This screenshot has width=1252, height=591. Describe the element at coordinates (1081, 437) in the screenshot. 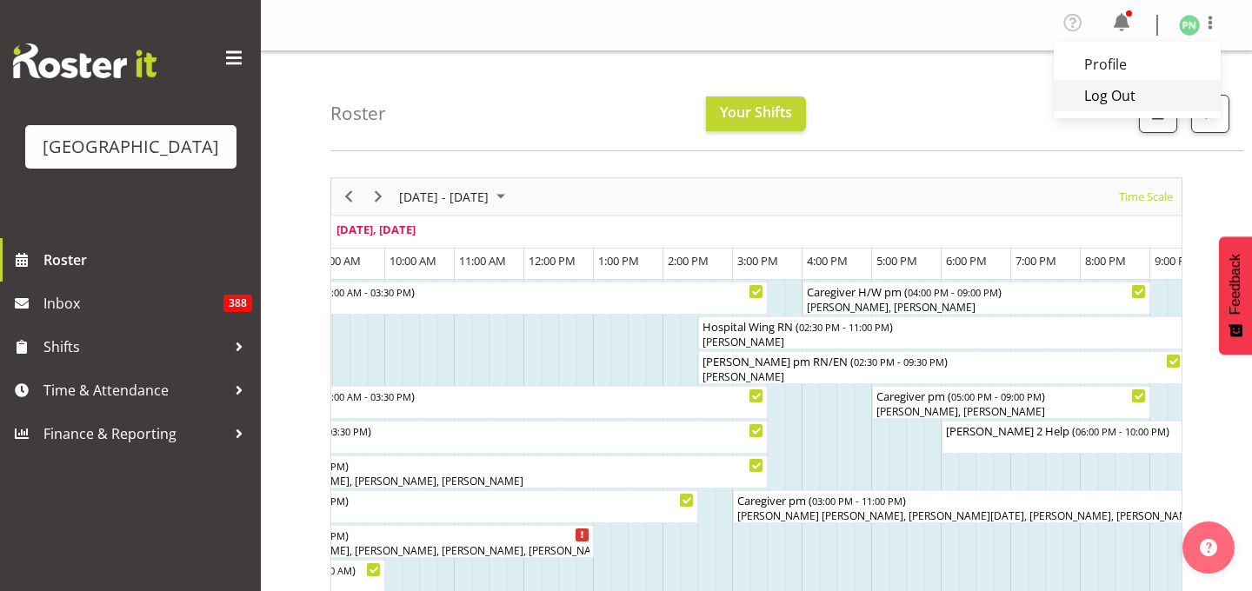

I see `div: Ressie 2 Help Begin From Tuesday, September 2, 2025 at 6:00:00 PM GMT+12:00 Ends At Tuesday, Sept...` at that location.